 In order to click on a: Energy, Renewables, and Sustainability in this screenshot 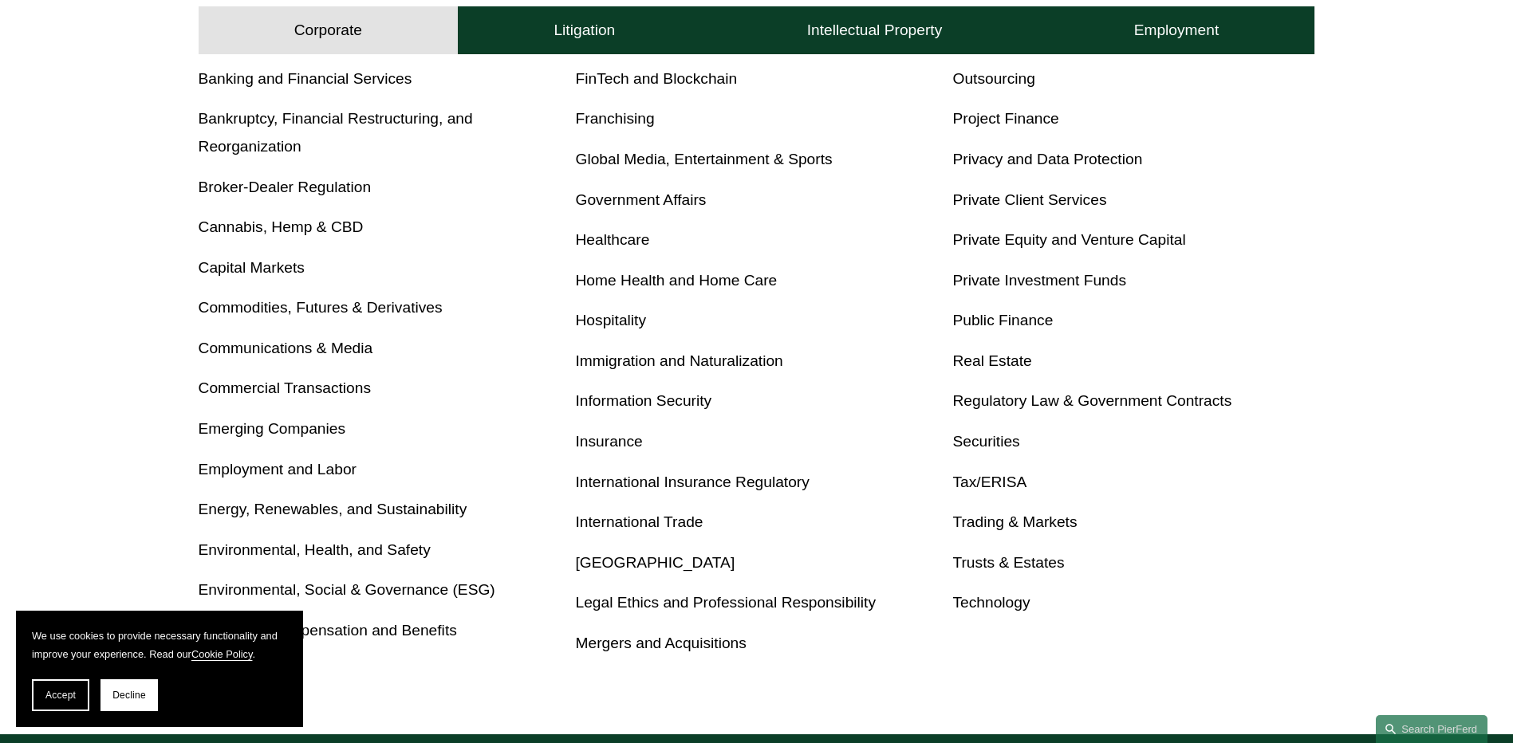, I will do `click(333, 509)`.